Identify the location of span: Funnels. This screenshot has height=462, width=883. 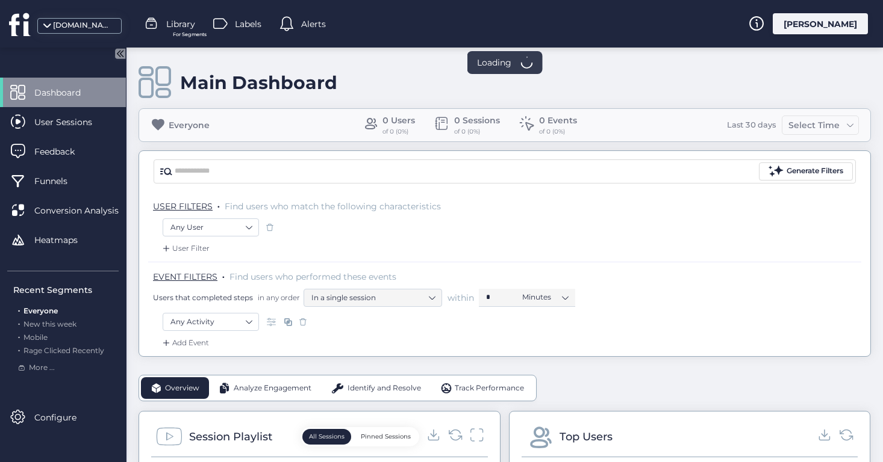
(60, 181).